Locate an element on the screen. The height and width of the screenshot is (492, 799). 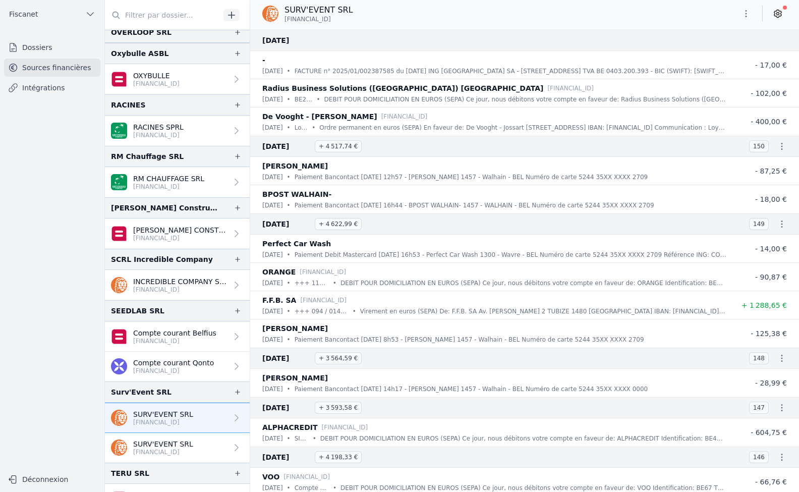
p: Loyer is located at coordinates (301, 128).